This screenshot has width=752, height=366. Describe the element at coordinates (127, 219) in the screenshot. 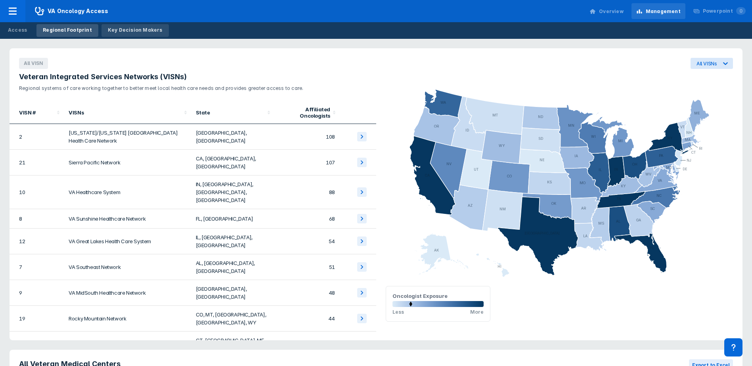

I see `td: VA Sunshine Healthcare Network` at that location.